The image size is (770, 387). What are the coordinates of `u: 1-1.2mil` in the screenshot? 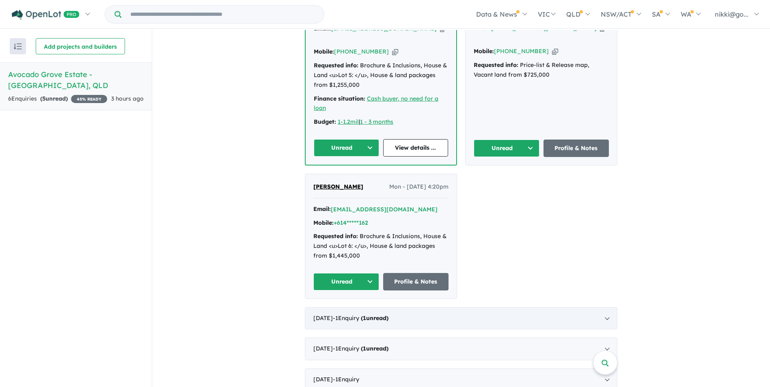 It's located at (348, 122).